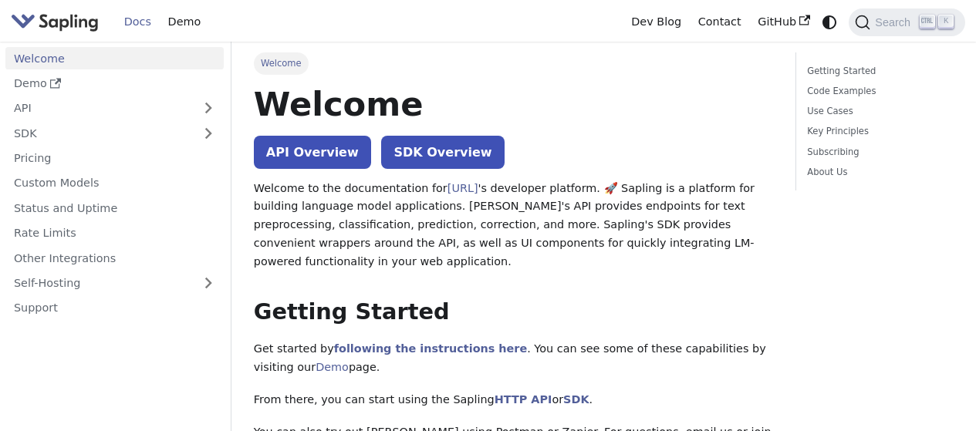 This screenshot has height=431, width=976. I want to click on a: Other Integrations, so click(114, 258).